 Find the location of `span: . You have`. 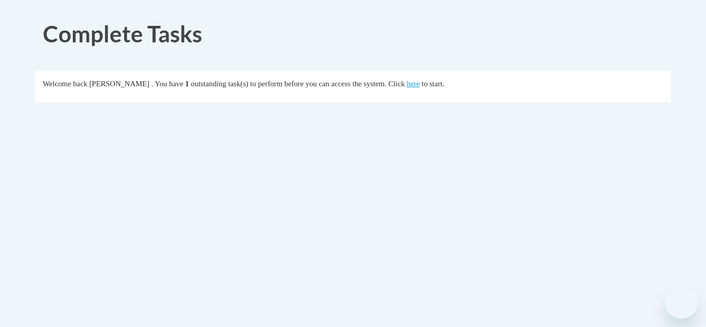

span: . You have is located at coordinates (167, 84).